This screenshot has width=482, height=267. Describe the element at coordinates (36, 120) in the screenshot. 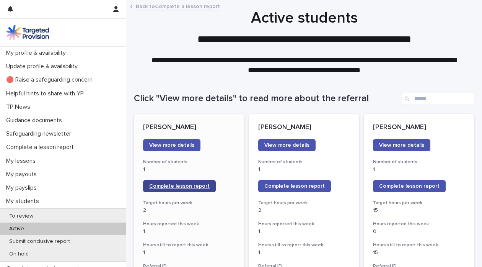

I see `p: Guidance documents` at that location.